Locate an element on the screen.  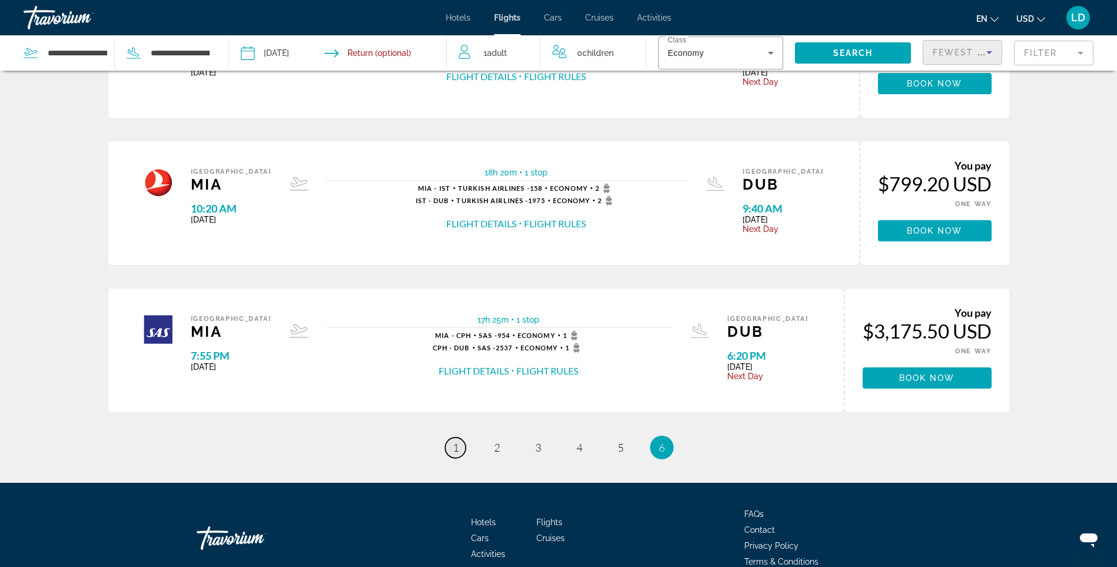
button: Depart date: Dec 8, 2025 is located at coordinates (265, 53).